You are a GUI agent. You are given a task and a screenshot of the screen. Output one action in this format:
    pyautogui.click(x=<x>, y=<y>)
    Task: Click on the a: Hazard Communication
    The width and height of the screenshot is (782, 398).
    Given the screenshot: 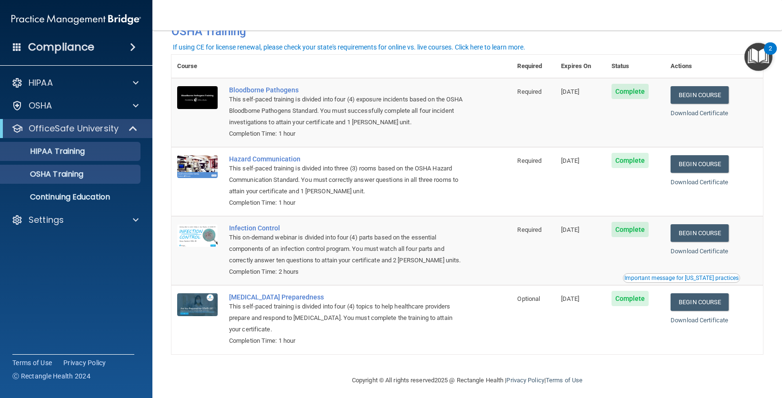 What is the action you would take?
    pyautogui.click(x=346, y=159)
    